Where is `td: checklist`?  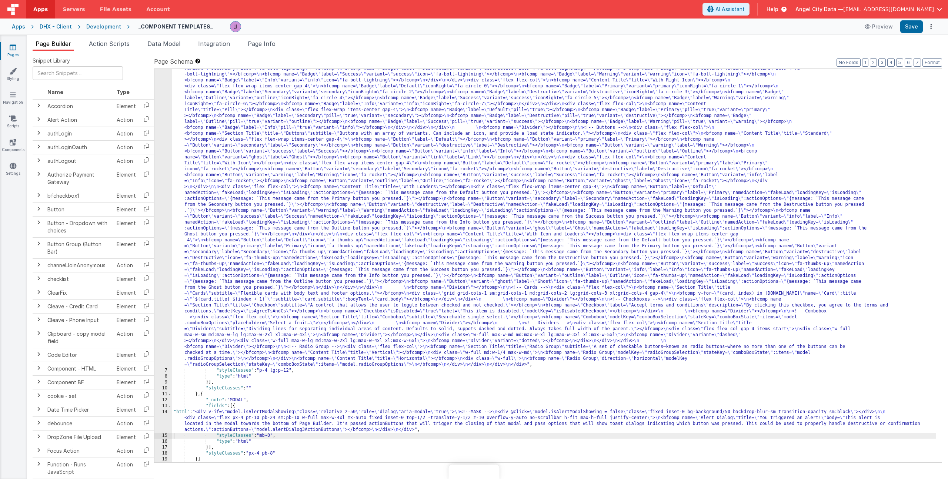 td: checklist is located at coordinates (79, 279).